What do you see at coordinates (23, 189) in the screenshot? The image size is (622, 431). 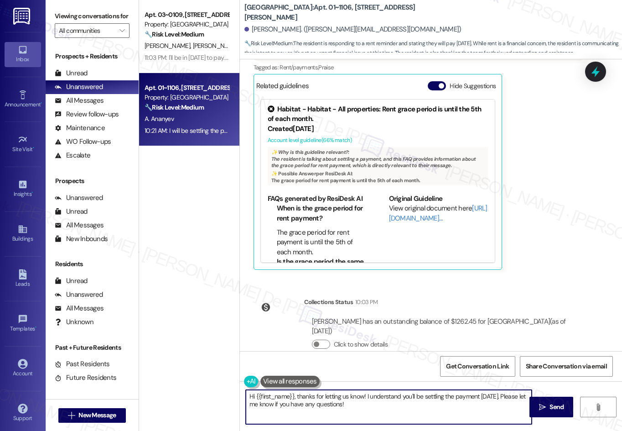 I see `a: Insights •` at bounding box center [23, 189].